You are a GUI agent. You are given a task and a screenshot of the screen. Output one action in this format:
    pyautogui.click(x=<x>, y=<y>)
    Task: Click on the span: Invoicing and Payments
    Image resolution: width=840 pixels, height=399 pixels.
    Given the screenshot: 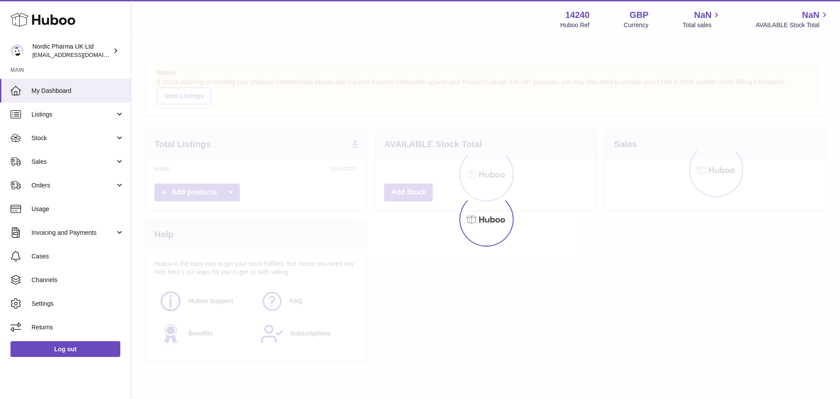 What is the action you would take?
    pyautogui.click(x=73, y=232)
    